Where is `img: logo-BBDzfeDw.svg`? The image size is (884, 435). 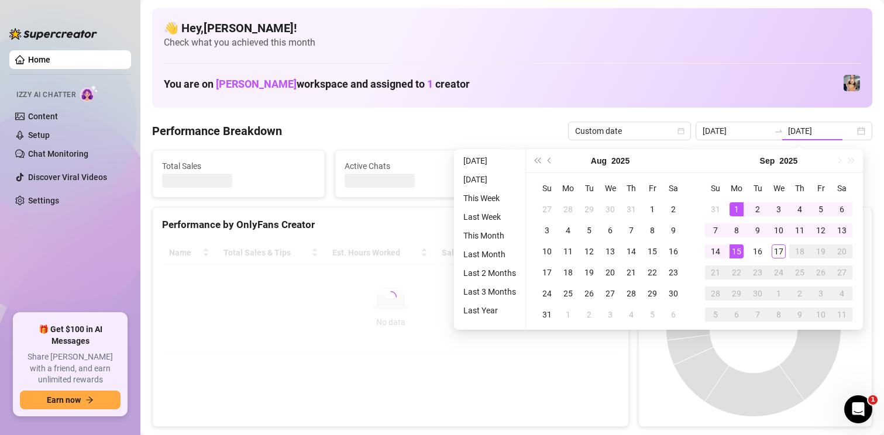 img: logo-BBDzfeDw.svg is located at coordinates (53, 34).